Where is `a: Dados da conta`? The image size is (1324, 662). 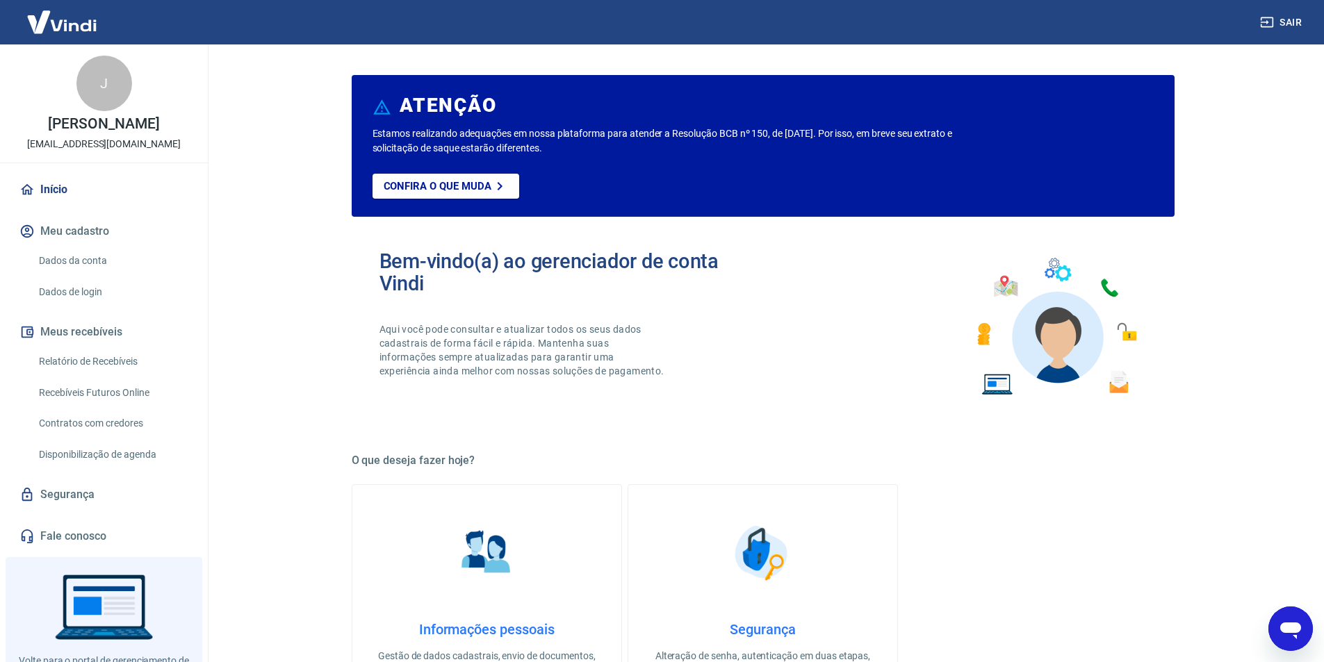 a: Dados da conta is located at coordinates (112, 261).